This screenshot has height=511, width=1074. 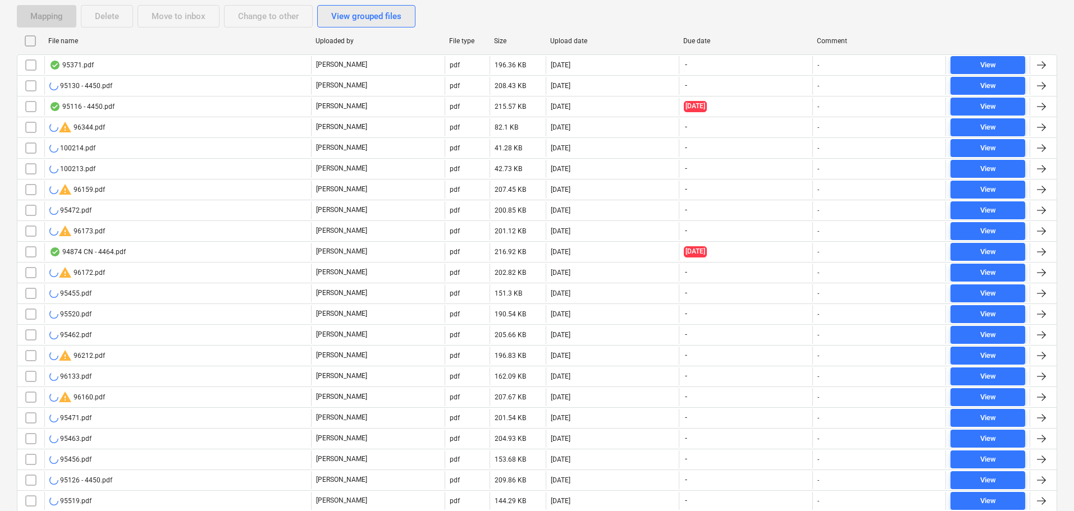 What do you see at coordinates (879, 41) in the screenshot?
I see `div: Comment` at bounding box center [879, 41].